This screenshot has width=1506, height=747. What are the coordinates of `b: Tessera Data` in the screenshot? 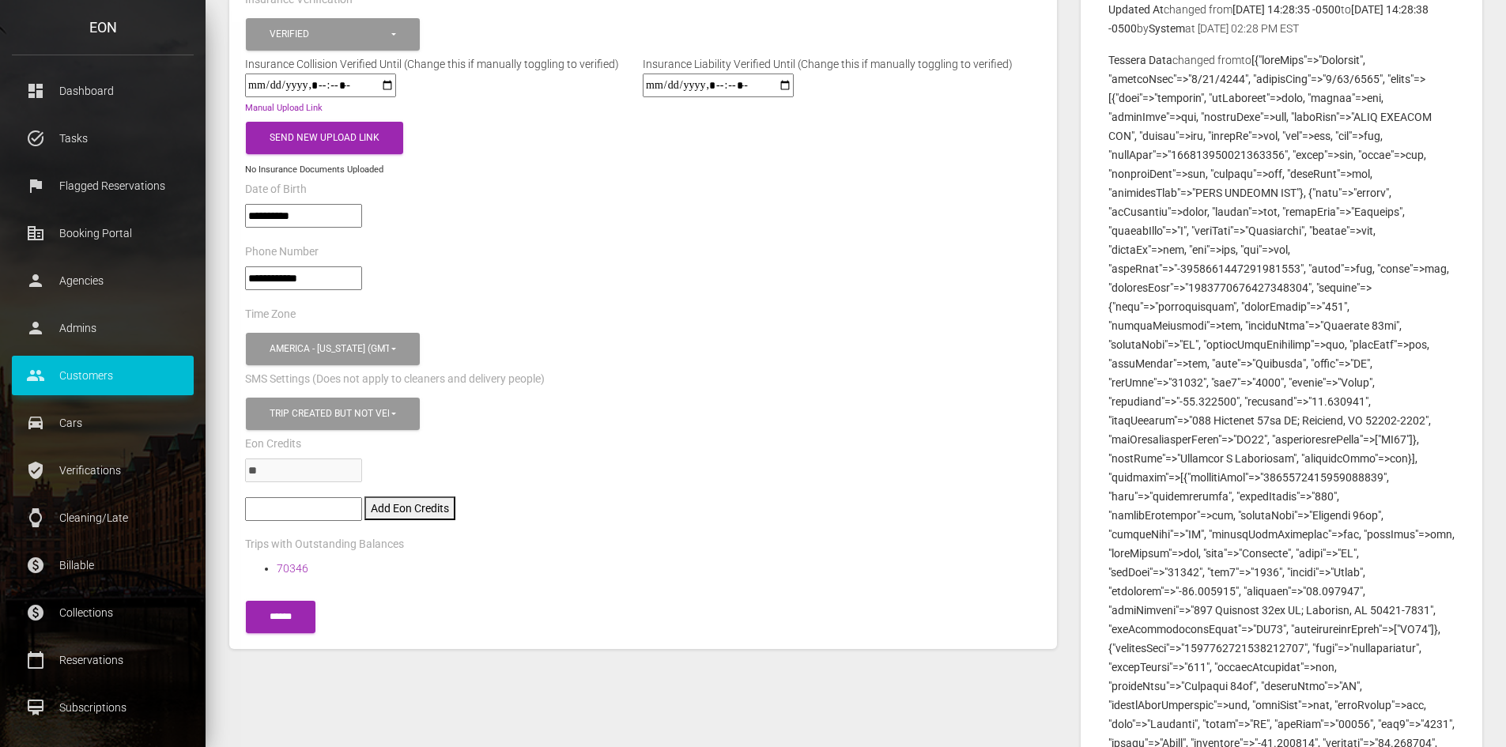 It's located at (1140, 60).